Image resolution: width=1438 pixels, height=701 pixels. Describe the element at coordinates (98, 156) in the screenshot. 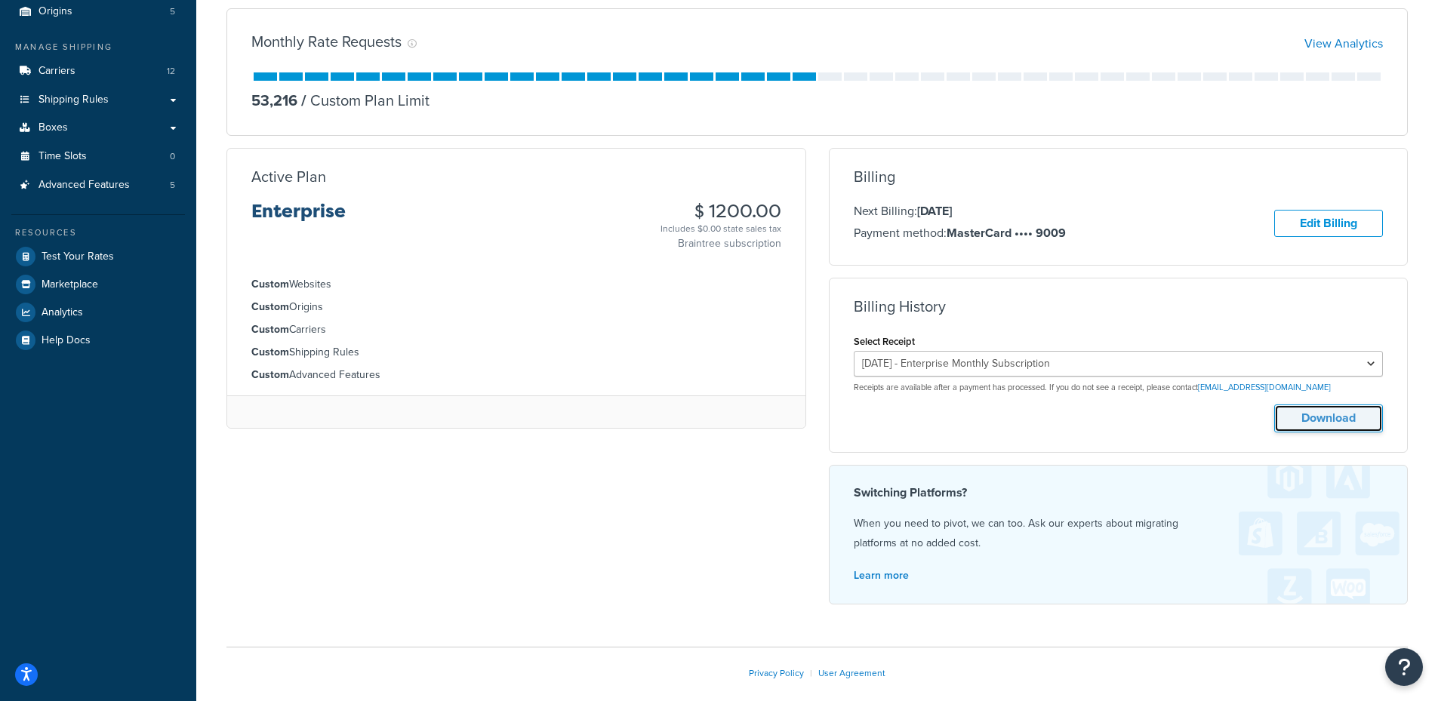

I see `li: Time Slots` at that location.